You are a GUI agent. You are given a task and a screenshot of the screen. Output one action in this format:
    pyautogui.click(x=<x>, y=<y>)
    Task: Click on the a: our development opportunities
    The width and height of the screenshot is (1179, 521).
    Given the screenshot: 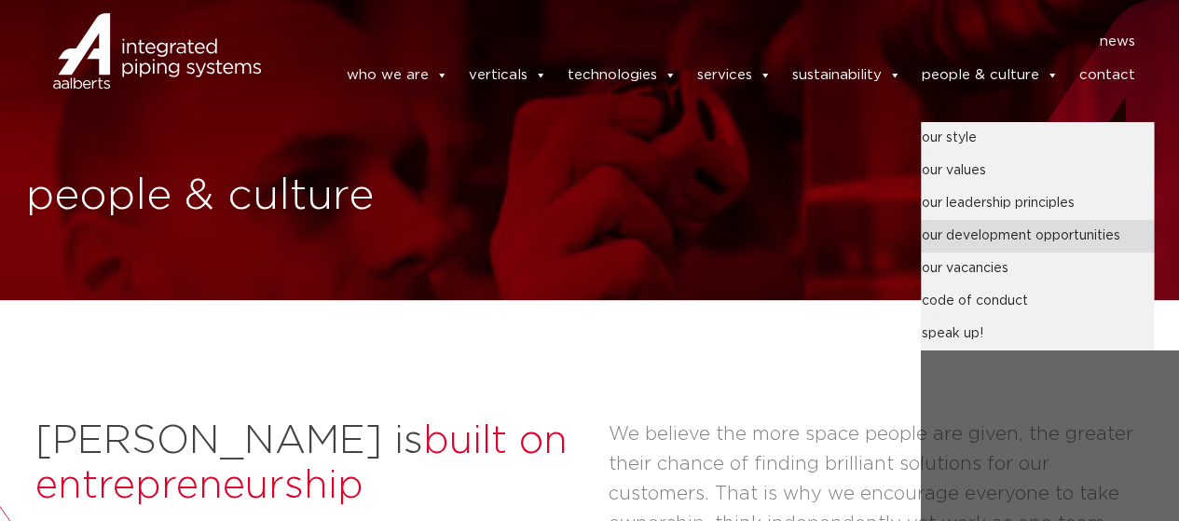 What is the action you would take?
    pyautogui.click(x=1038, y=236)
    